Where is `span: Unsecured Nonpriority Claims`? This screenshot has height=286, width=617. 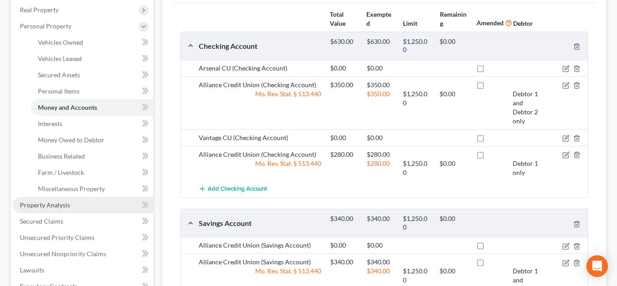 span: Unsecured Nonpriority Claims is located at coordinates (63, 253).